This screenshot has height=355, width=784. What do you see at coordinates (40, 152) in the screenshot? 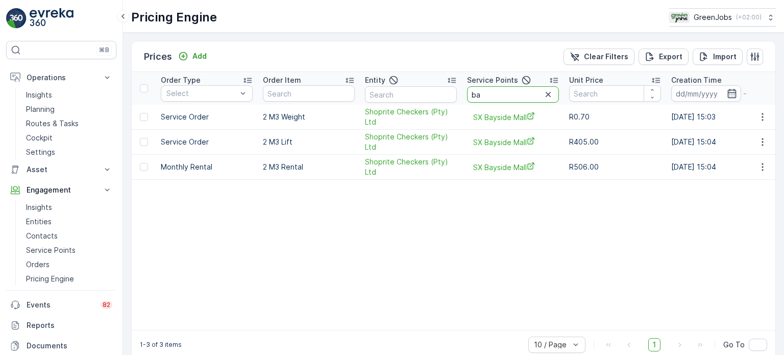
I see `p: Settings` at bounding box center [40, 152].